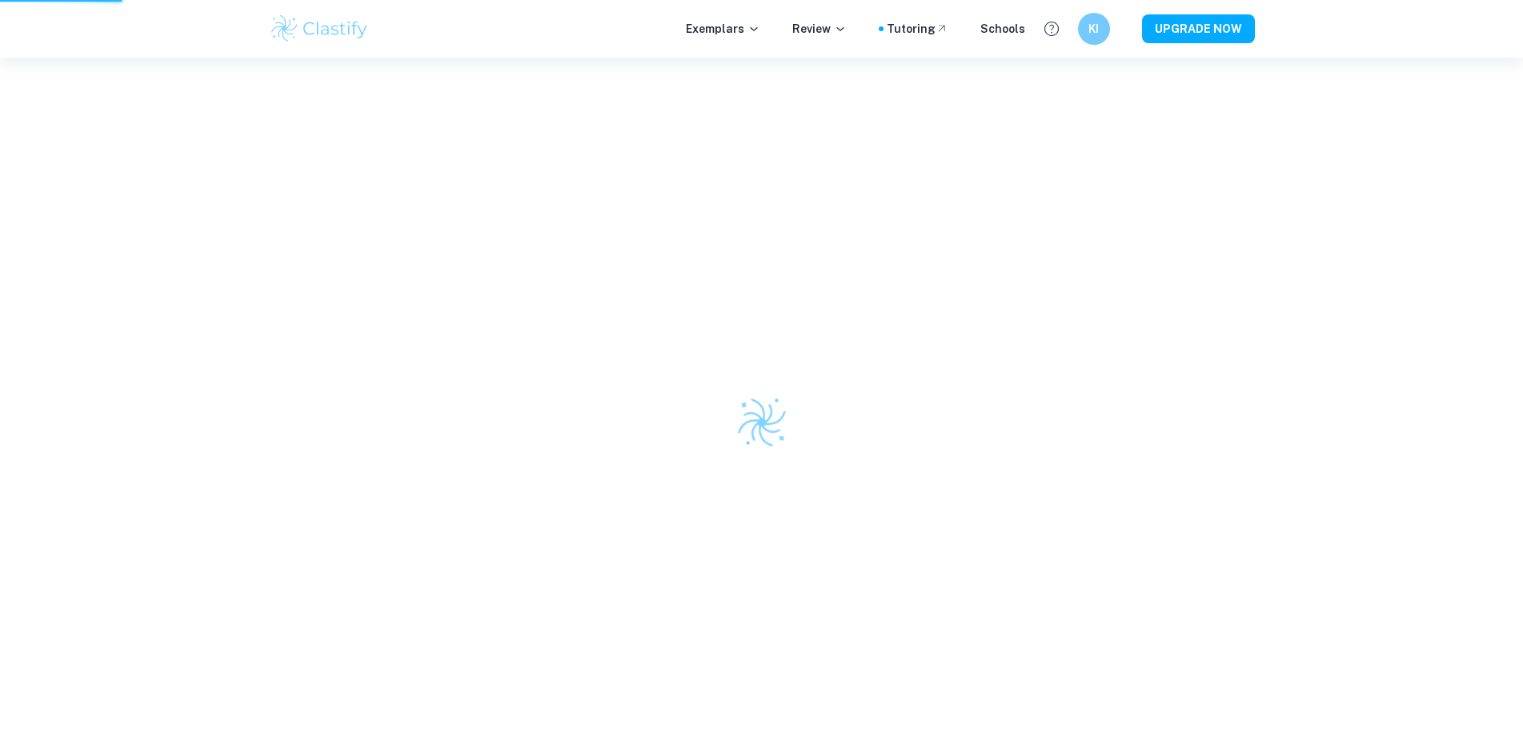 The width and height of the screenshot is (1523, 729). I want to click on button: Help and Feedback, so click(1052, 29).